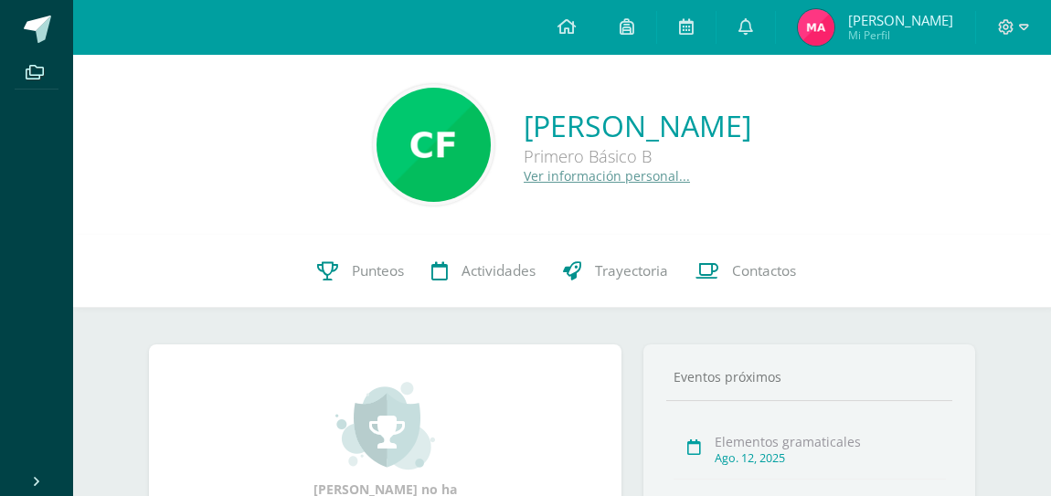 Image resolution: width=1051 pixels, height=496 pixels. Describe the element at coordinates (378, 271) in the screenshot. I see `span: Punteos` at that location.